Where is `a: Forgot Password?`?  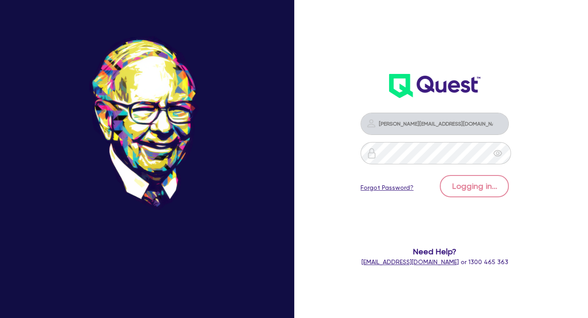 a: Forgot Password? is located at coordinates (387, 187).